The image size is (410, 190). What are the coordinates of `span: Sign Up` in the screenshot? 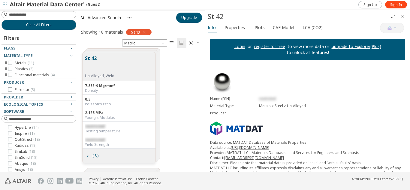 It's located at (370, 5).